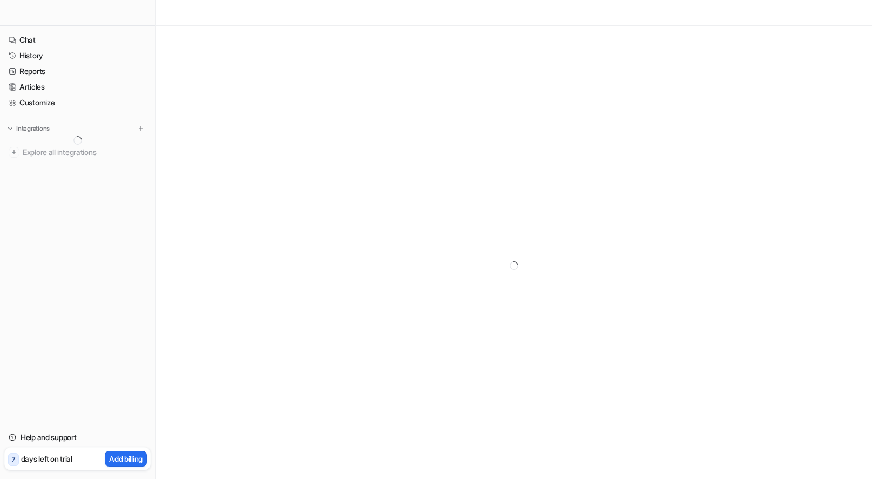  Describe the element at coordinates (14, 152) in the screenshot. I see `img: explore all integrations` at that location.